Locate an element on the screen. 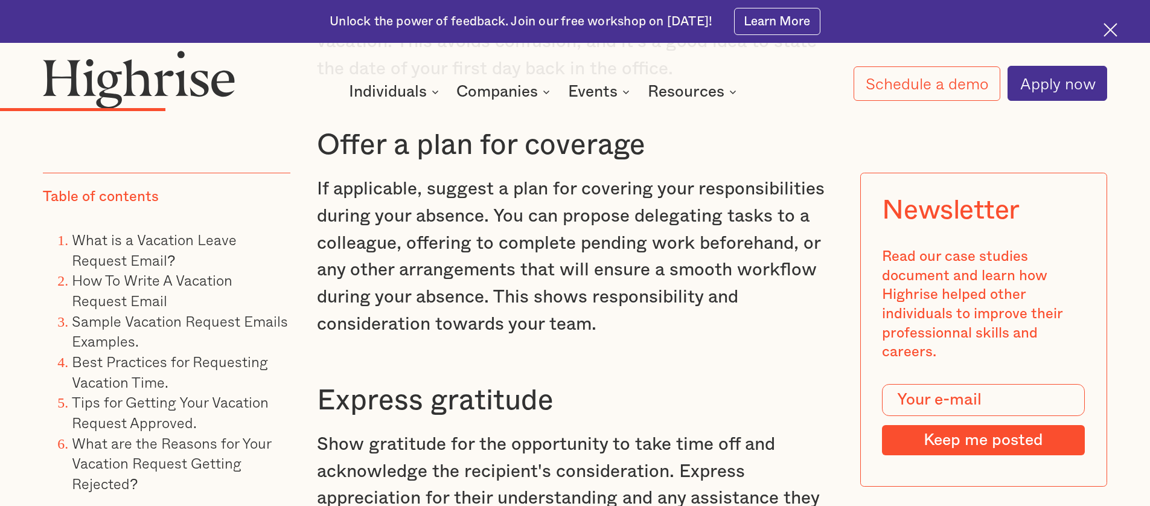 The height and width of the screenshot is (506, 1150). input: Keep me posted is located at coordinates (984, 440).